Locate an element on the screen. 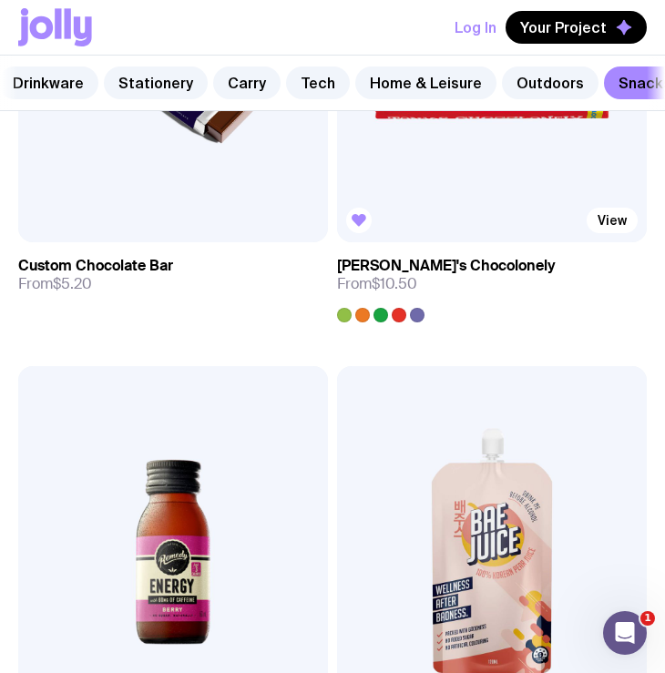 This screenshot has height=673, width=665. button: Your Project is located at coordinates (576, 27).